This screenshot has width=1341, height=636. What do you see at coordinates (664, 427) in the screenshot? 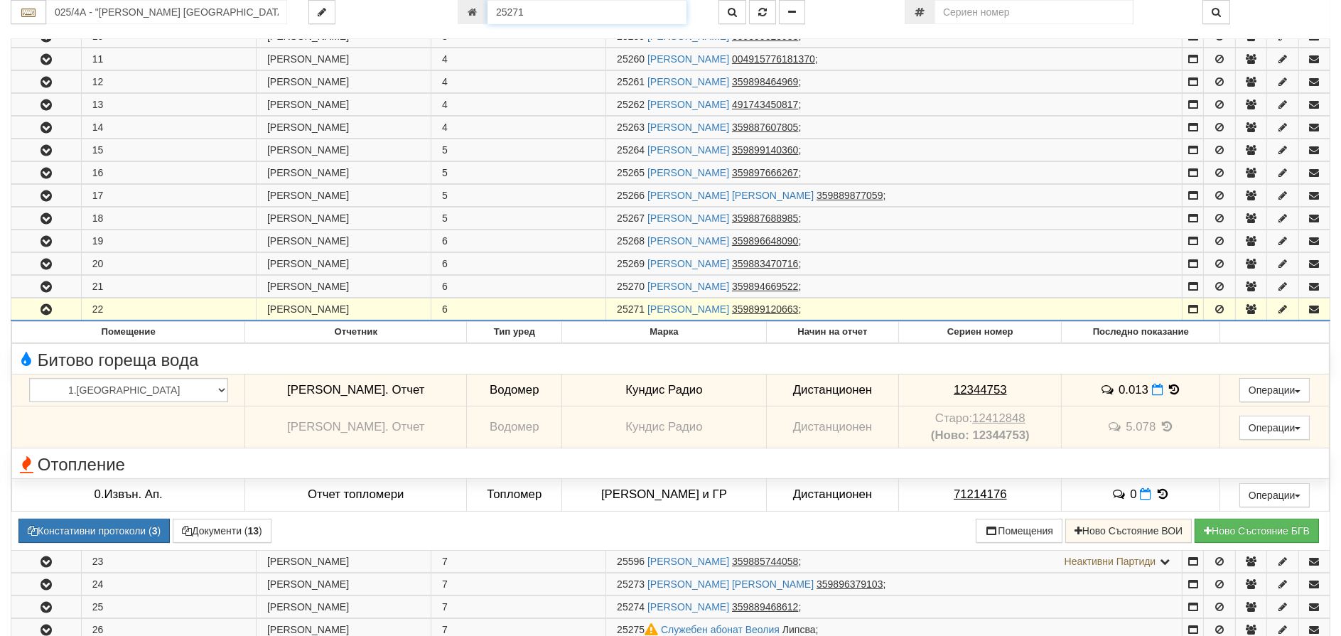
I see `td: Кундис Радио` at bounding box center [664, 427].